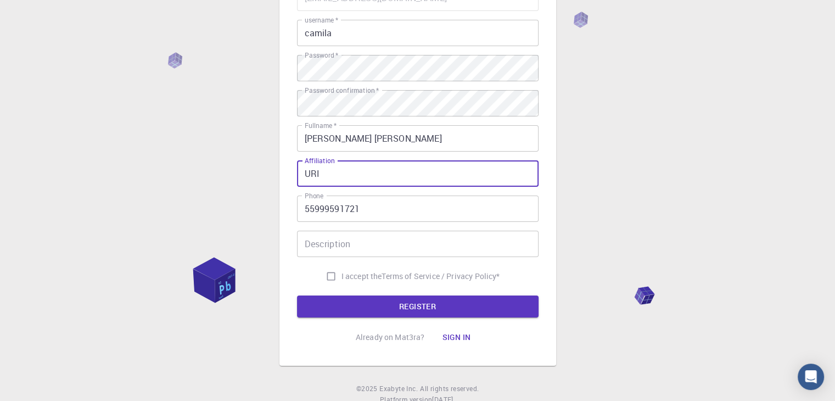  I want to click on button: REGISTER, so click(418, 306).